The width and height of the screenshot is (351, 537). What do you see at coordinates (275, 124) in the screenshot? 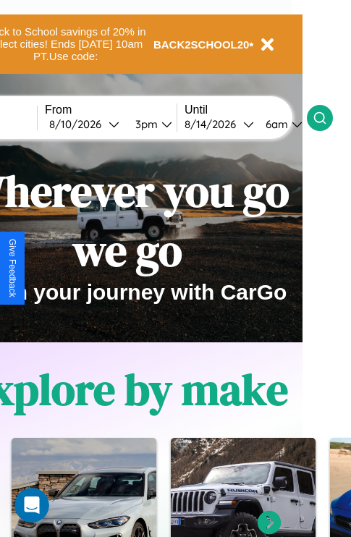
I see `div: 6am` at bounding box center [275, 124].